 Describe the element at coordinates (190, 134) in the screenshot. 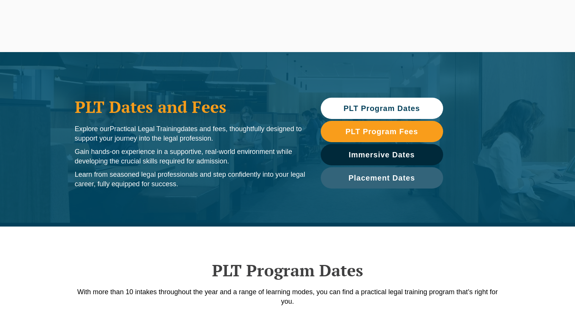

I see `p: Explore our dates and fees, thoughtfully designed to support your journey into the legal profession.` at that location.